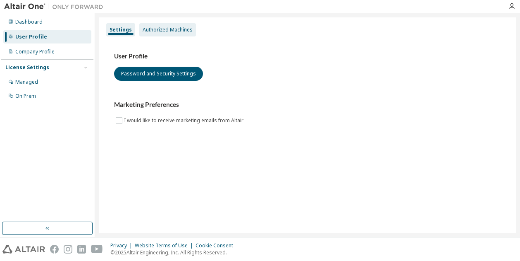 The image size is (520, 261). I want to click on div: Settings, so click(121, 30).